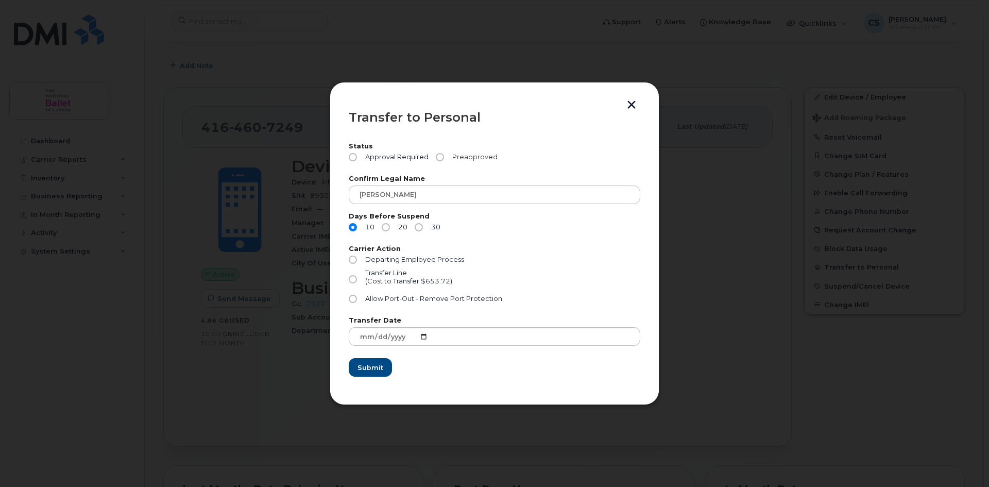  I want to click on input: Approval Required, so click(353, 157).